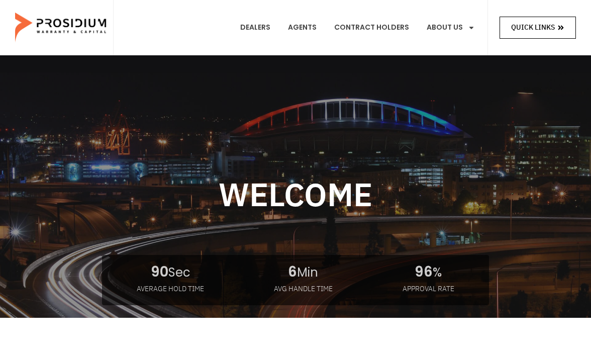 The height and width of the screenshot is (350, 591). What do you see at coordinates (302, 28) in the screenshot?
I see `a: Agents` at bounding box center [302, 28].